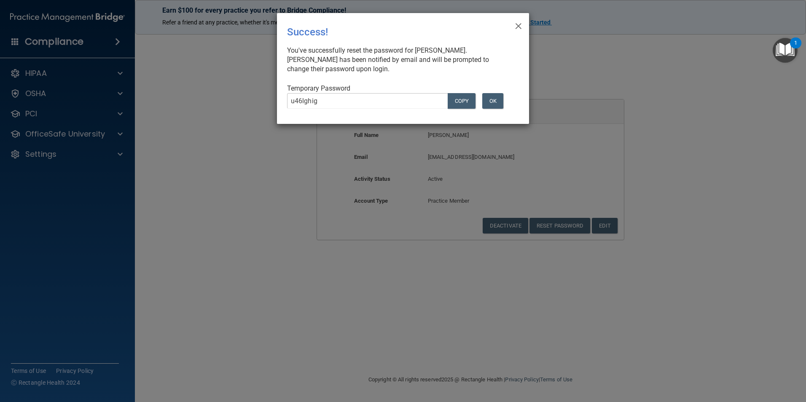  I want to click on span: Temporary Password, so click(319, 88).